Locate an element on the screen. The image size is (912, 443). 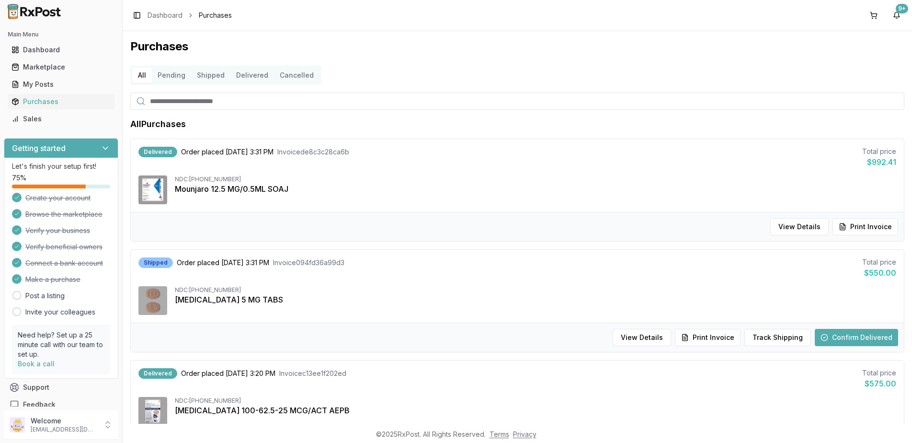
div: $550.00 is located at coordinates (879, 273).